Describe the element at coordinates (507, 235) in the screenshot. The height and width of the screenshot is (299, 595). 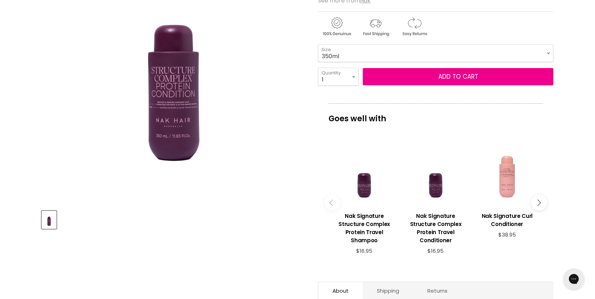
I see `span: $38.95` at that location.